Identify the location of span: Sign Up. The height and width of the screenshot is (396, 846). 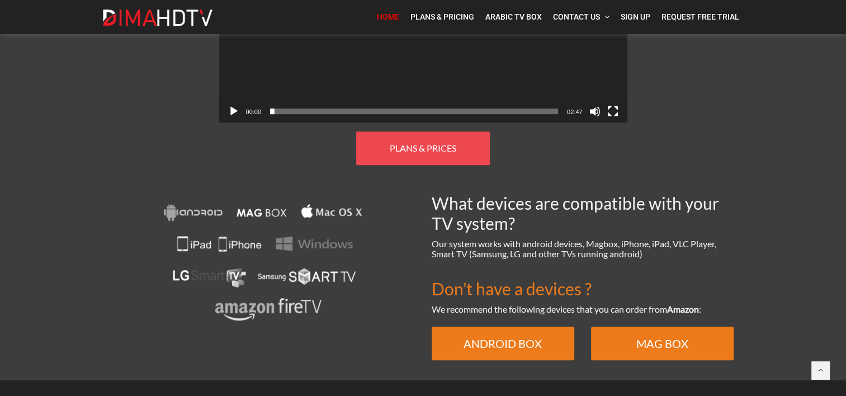
(635, 17).